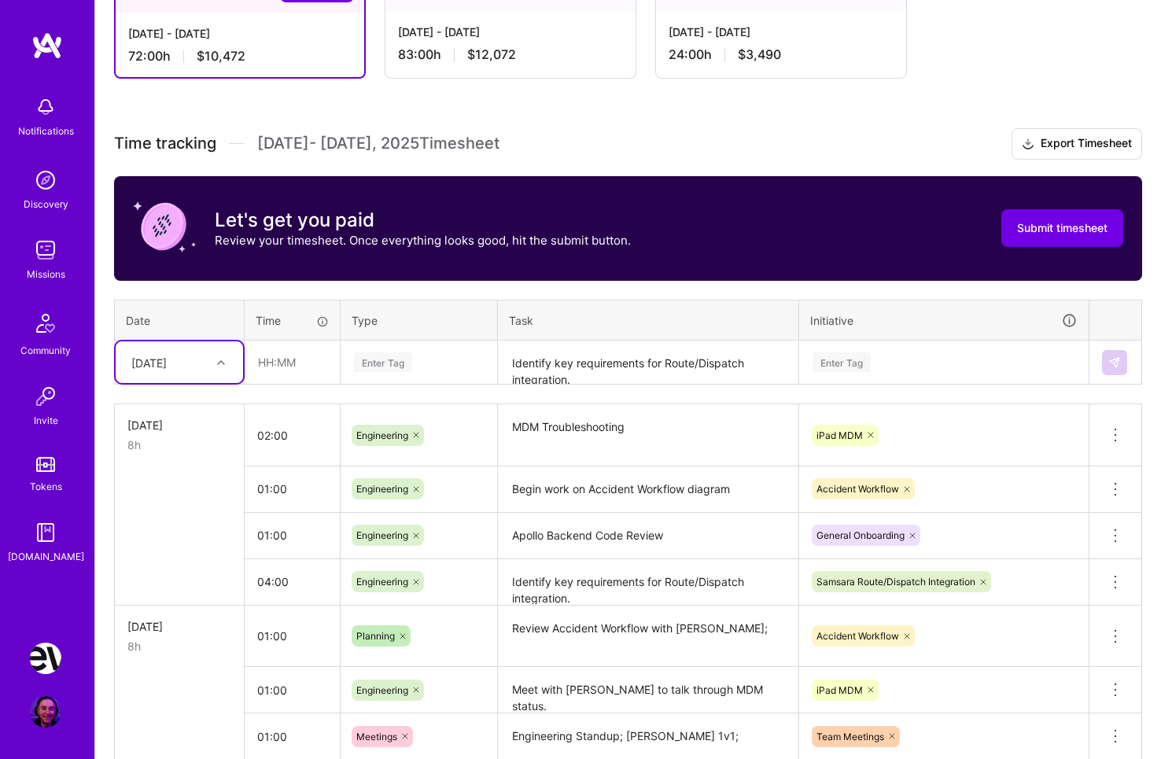  I want to click on img: Nevoya: Principal Problem Solver for Zero-Emissions Logistics Company, so click(46, 658).